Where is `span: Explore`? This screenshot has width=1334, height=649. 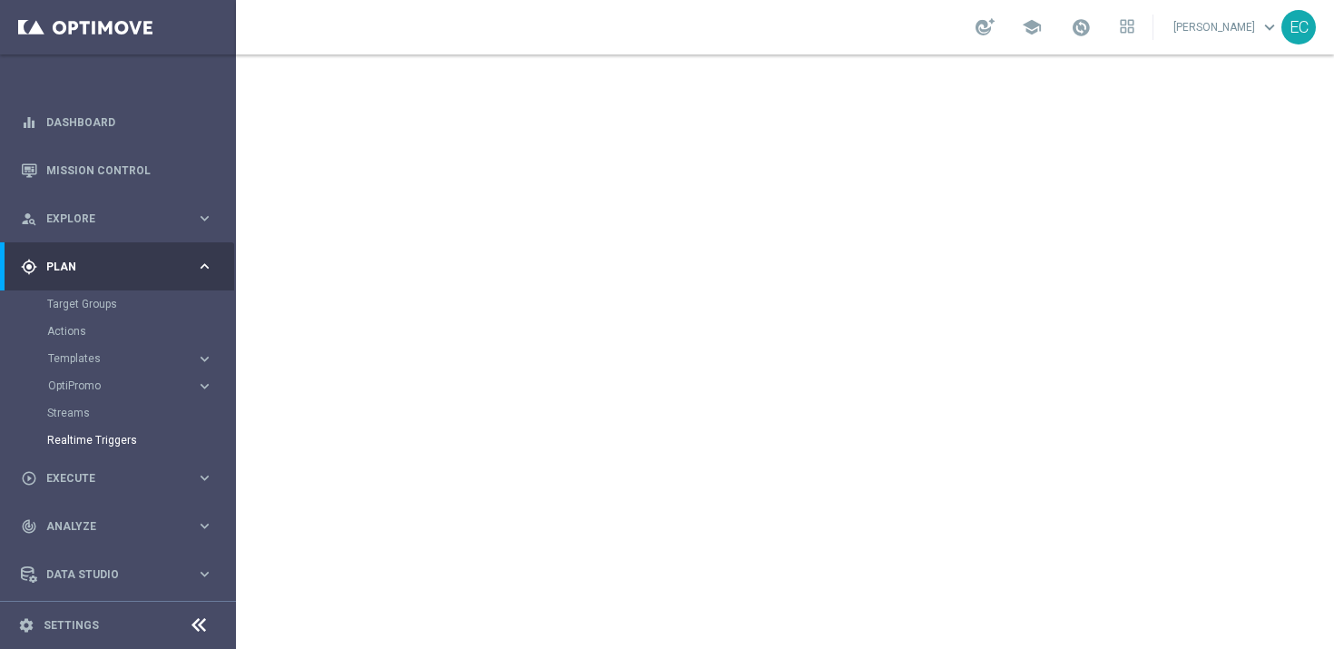
span: Explore is located at coordinates (121, 219).